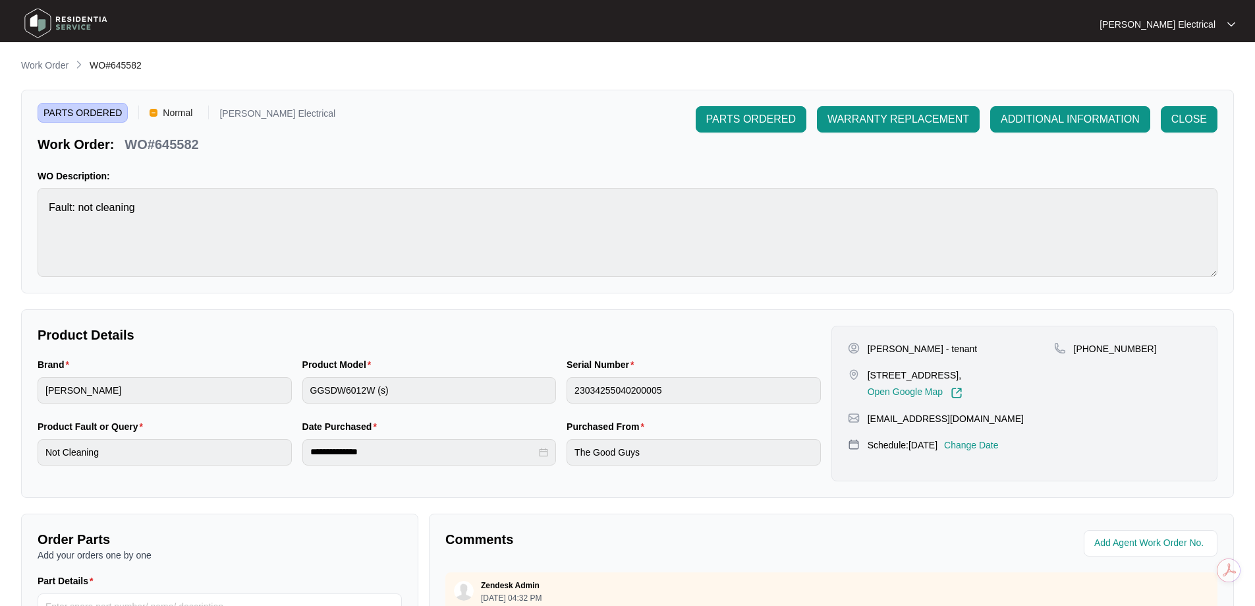 The height and width of the screenshot is (606, 1255). What do you see at coordinates (342, 426) in the screenshot?
I see `label: Date Purchased` at bounding box center [342, 426].